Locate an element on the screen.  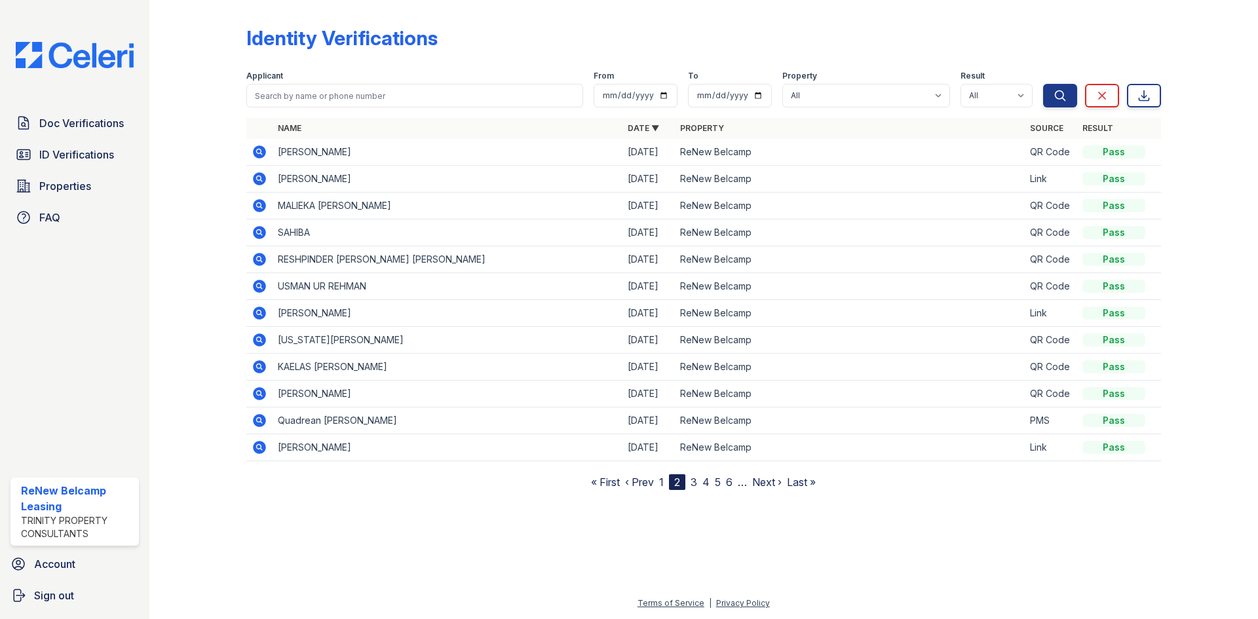
button: Sign out is located at coordinates (75, 595).